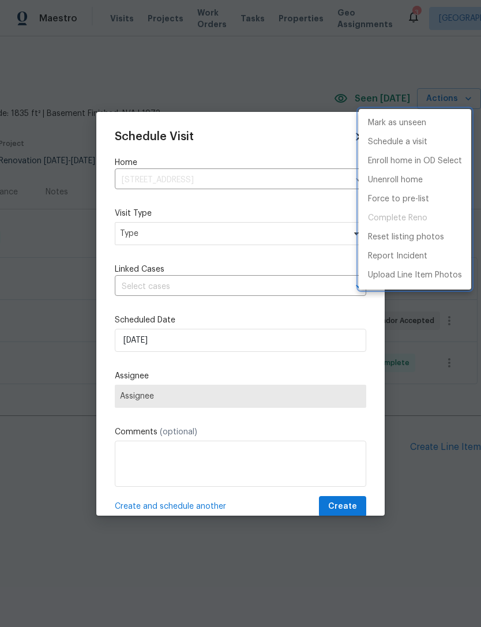 This screenshot has width=481, height=627. What do you see at coordinates (397, 142) in the screenshot?
I see `p: Schedule a visit` at bounding box center [397, 142].